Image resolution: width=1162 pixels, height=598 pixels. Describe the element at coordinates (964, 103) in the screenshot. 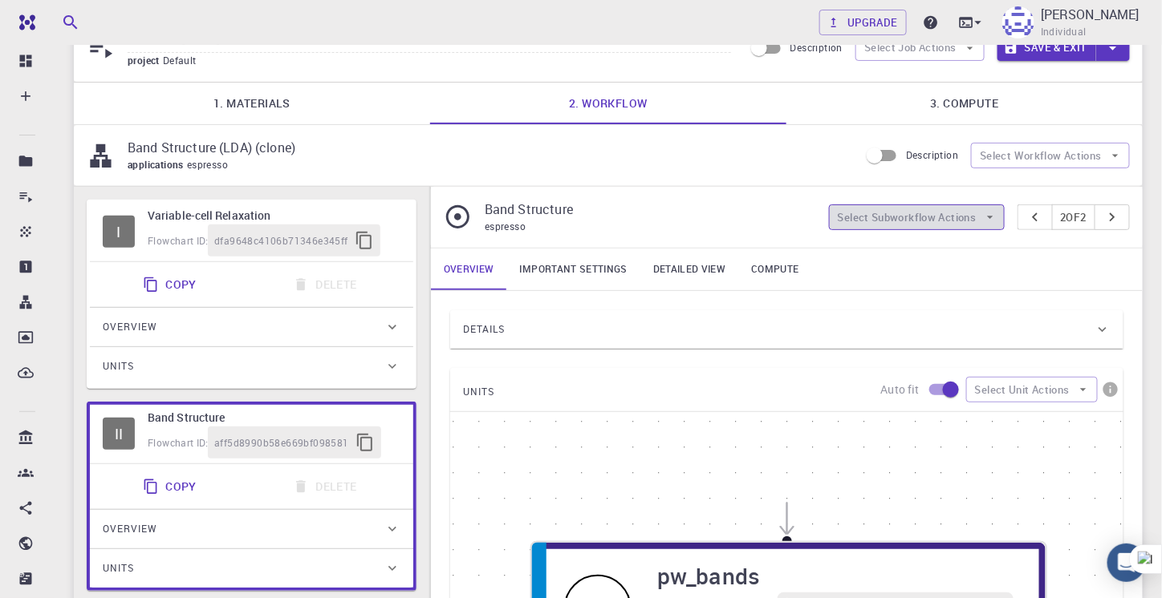

I see `a: 3. Compute` at that location.